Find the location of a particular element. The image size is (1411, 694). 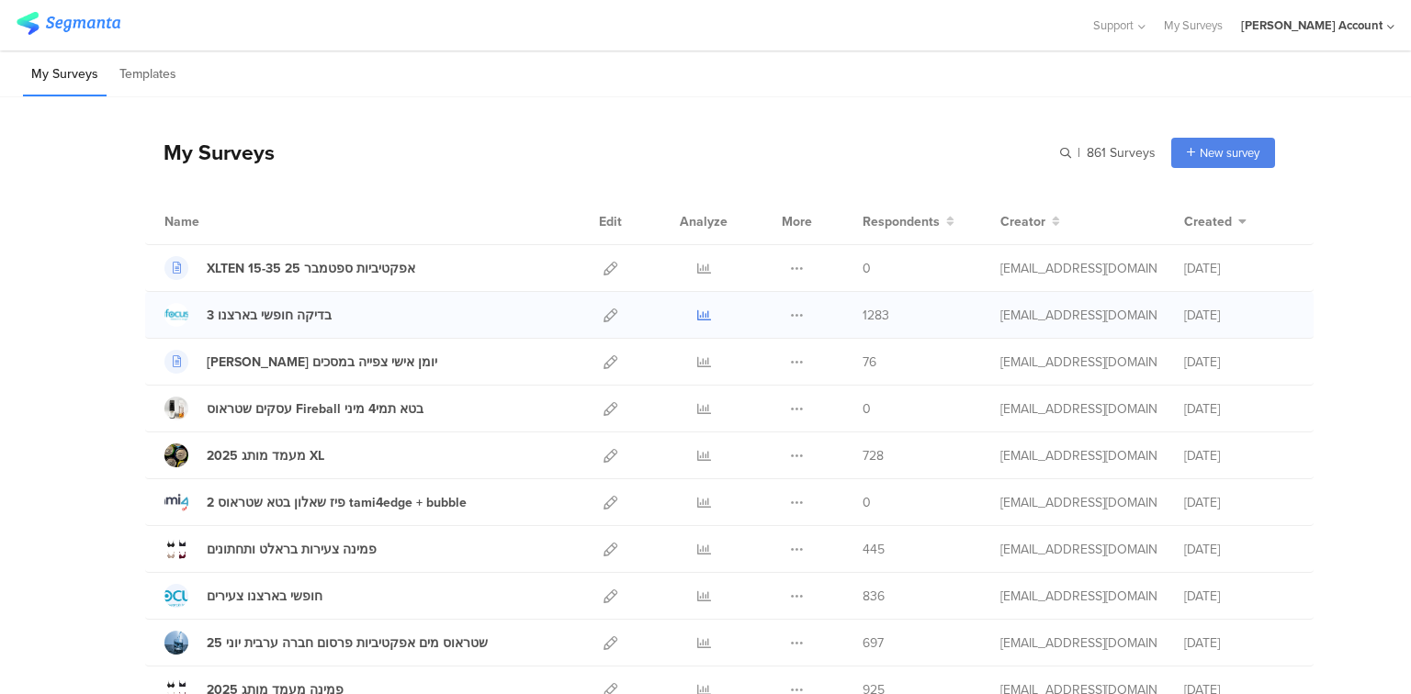

div: חופשי בארצנו צעירים is located at coordinates (264, 596).